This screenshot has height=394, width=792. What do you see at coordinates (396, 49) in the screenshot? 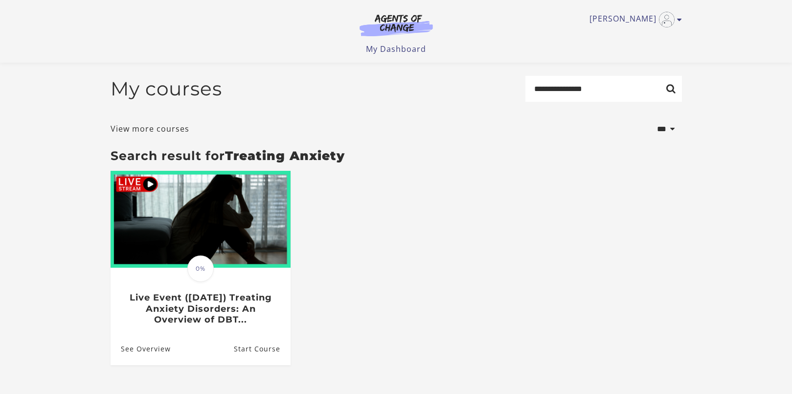
I see `a: My Dashboard` at bounding box center [396, 49].